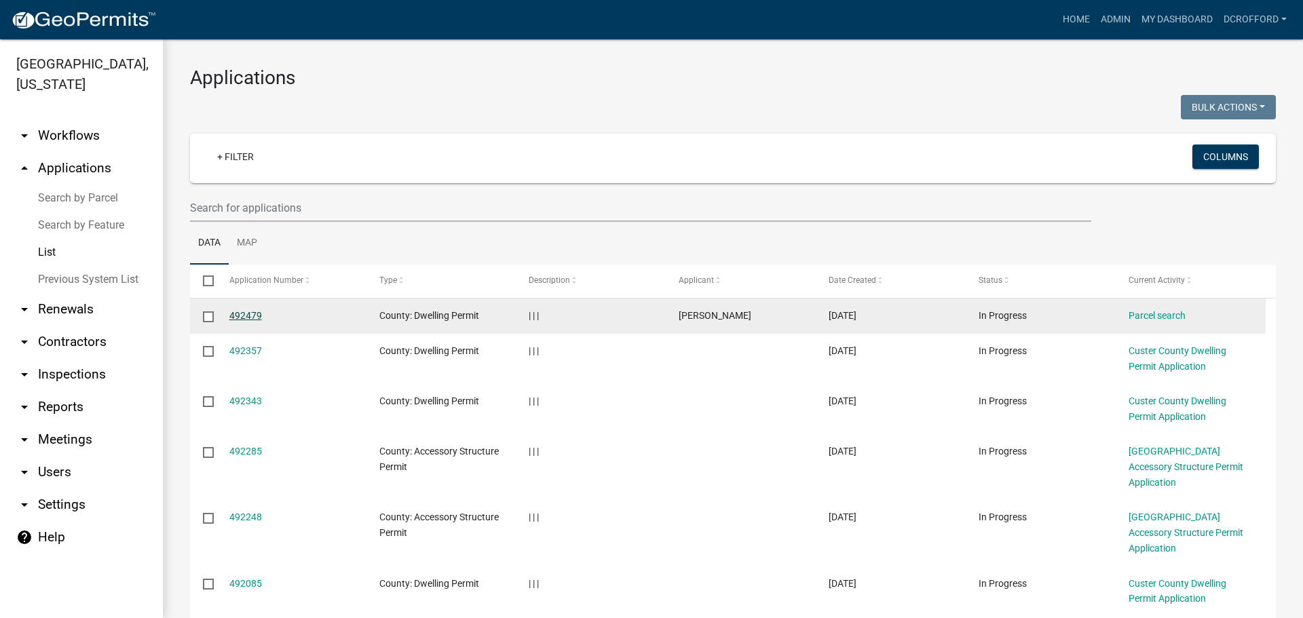 The height and width of the screenshot is (618, 1303). I want to click on a: 492248, so click(246, 517).